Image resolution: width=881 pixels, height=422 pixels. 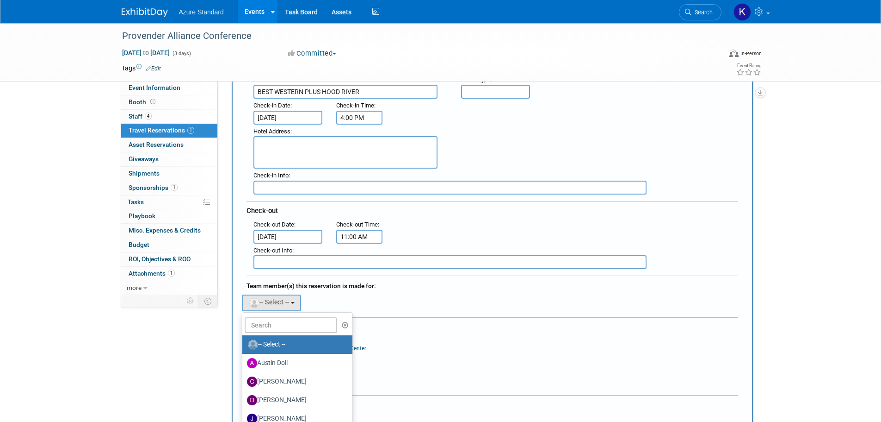 What do you see at coordinates (148, 116) in the screenshot?
I see `span: 4` at bounding box center [148, 116].